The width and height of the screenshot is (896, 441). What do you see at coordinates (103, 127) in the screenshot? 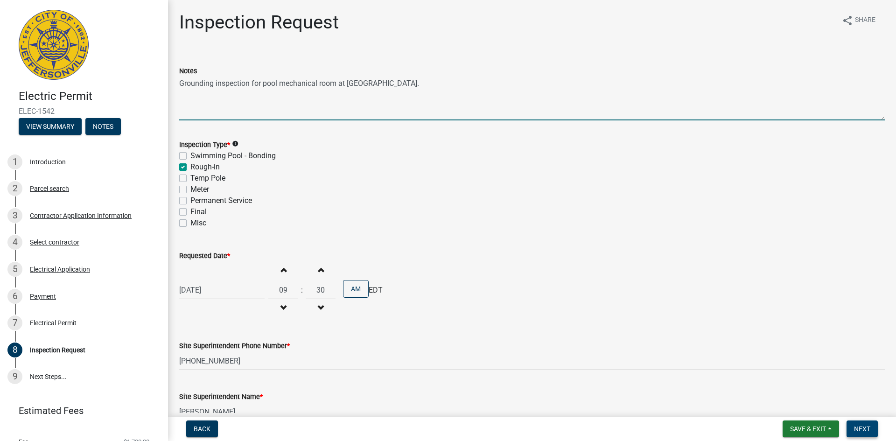
I see `wm-modal-confirm: Notes` at bounding box center [103, 127].